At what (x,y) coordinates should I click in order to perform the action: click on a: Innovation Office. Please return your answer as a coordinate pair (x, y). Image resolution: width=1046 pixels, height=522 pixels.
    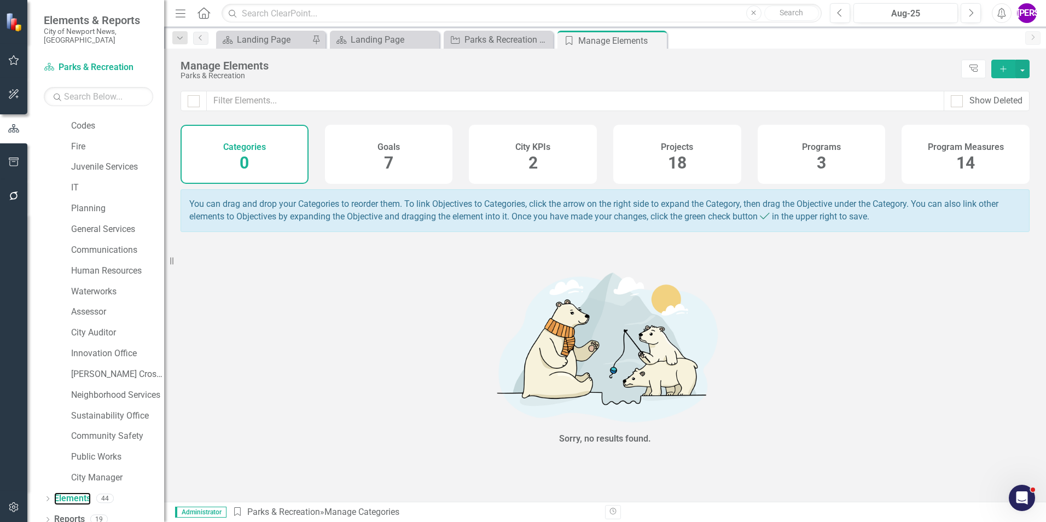
    Looking at the image, I should click on (118, 353).